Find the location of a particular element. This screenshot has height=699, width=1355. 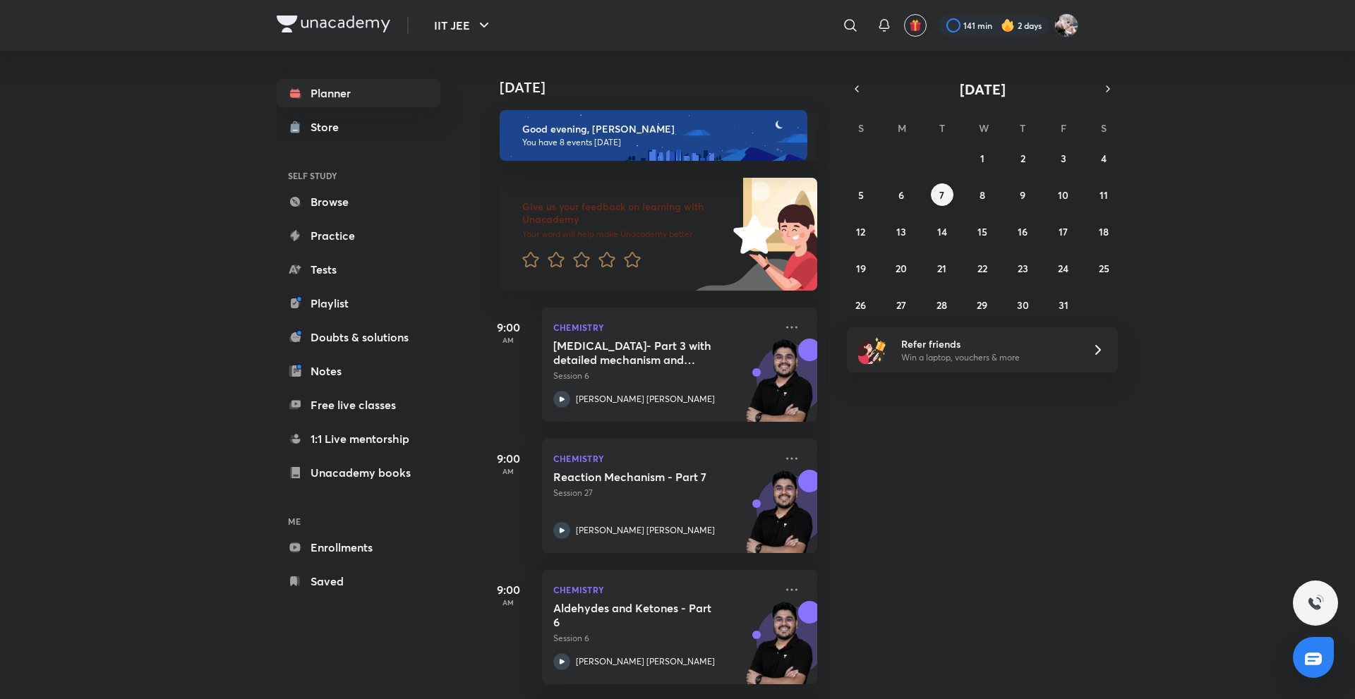

abbr: October 4, 2025 is located at coordinates (1104, 158).